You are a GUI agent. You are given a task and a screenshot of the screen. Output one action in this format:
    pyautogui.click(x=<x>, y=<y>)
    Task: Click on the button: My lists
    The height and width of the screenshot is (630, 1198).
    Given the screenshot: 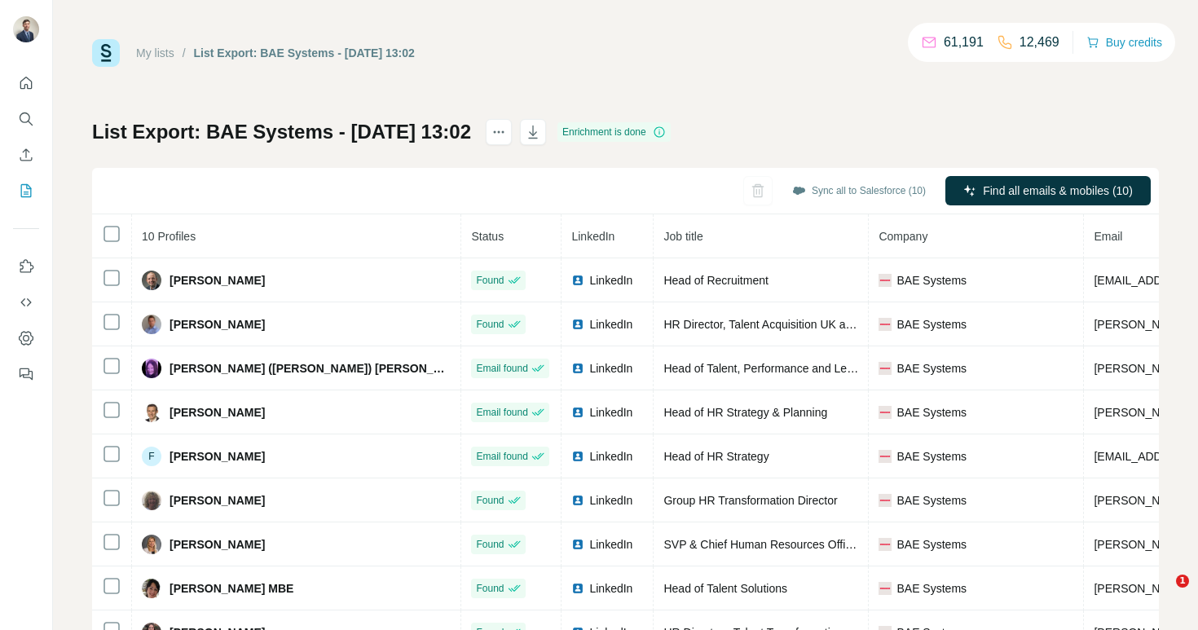 What is the action you would take?
    pyautogui.click(x=26, y=191)
    